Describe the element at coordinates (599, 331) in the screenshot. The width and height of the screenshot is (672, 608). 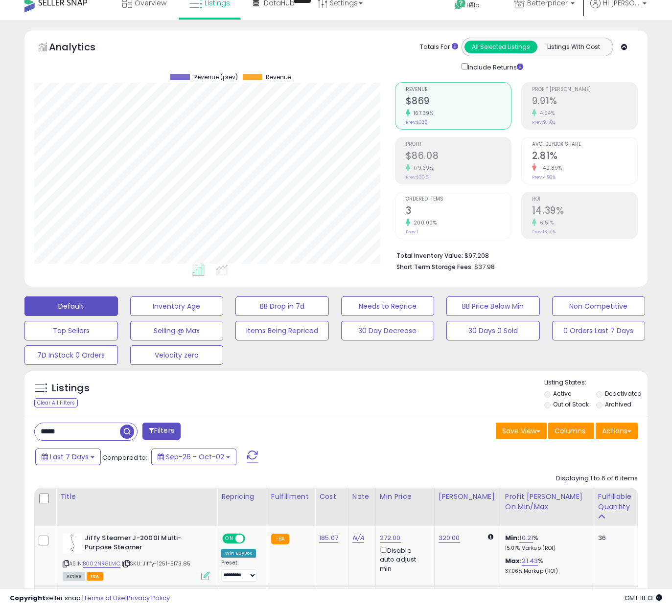
I see `button: 0 Orders Last 7 Days` at that location.